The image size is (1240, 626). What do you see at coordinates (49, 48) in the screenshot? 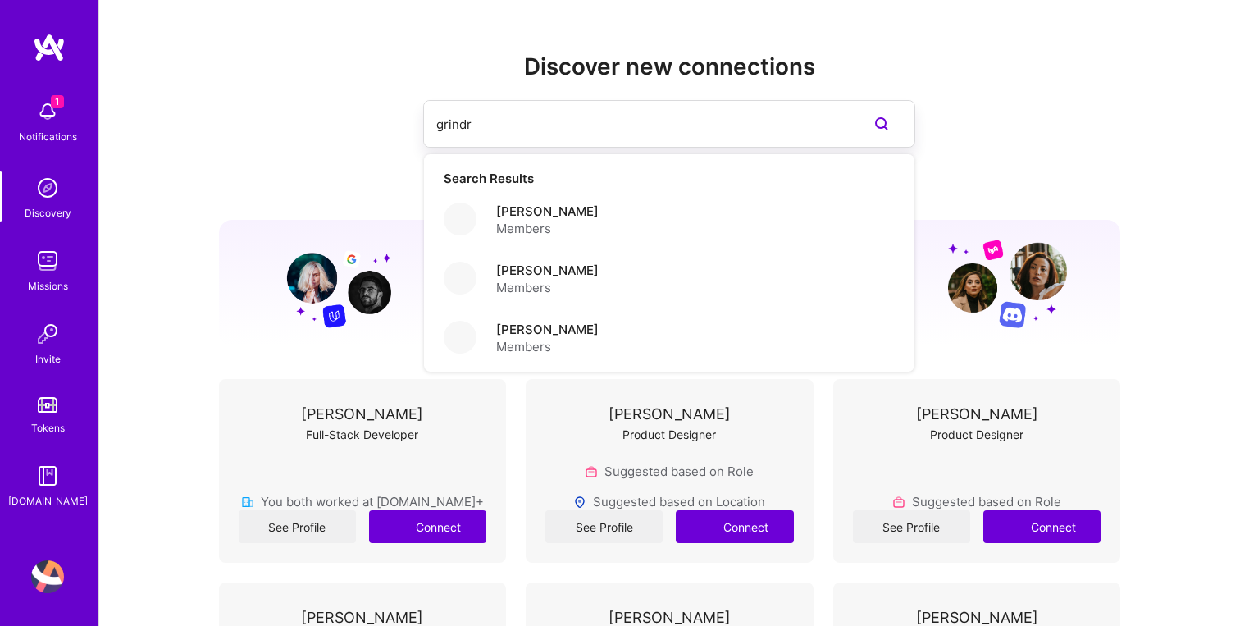
I see `img: logo` at bounding box center [49, 48].